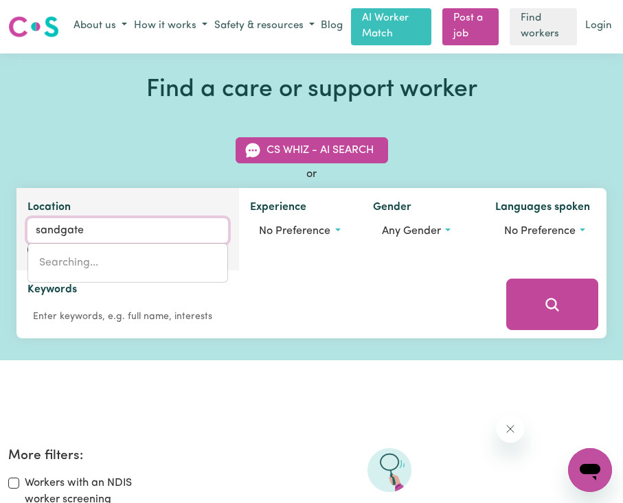 The width and height of the screenshot is (623, 503). I want to click on label: Keywords, so click(52, 291).